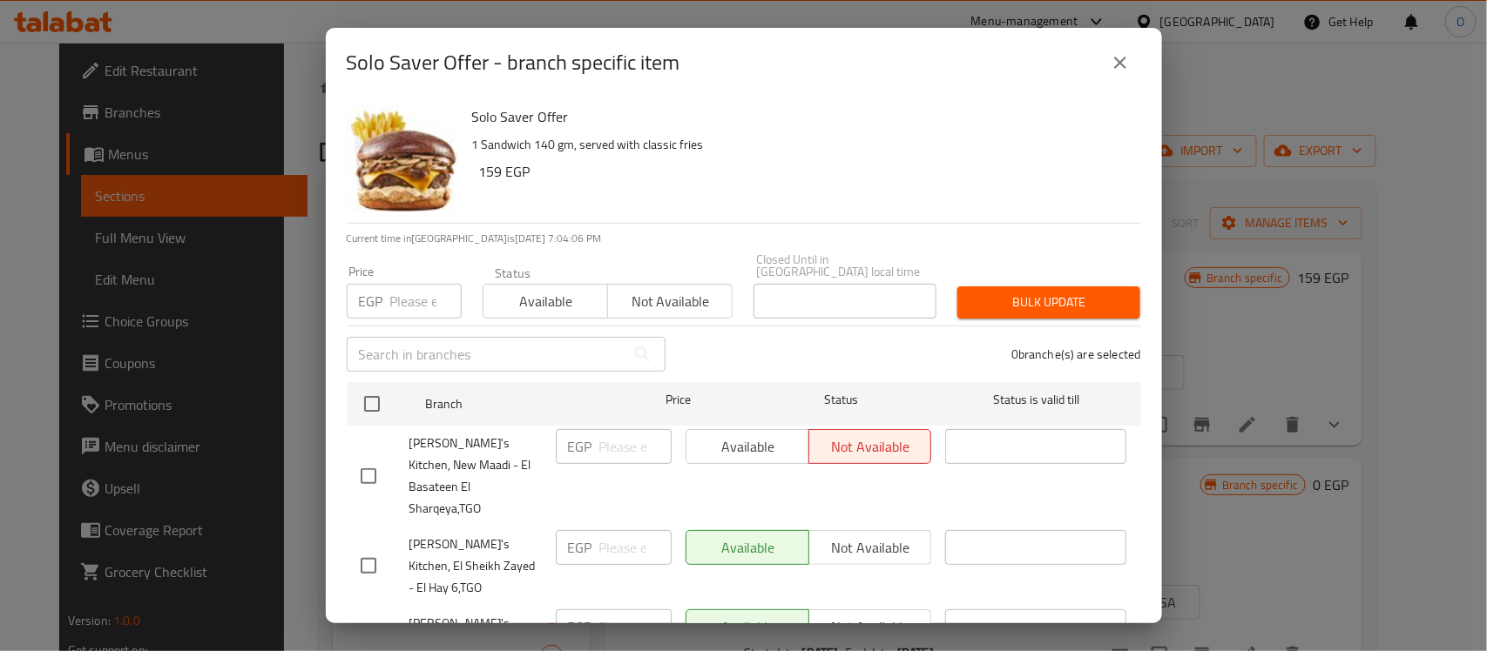 Image resolution: width=1487 pixels, height=651 pixels. Describe the element at coordinates (799, 145) in the screenshot. I see `p: 1 Sandwich 140 gm, served with classic fries` at that location.